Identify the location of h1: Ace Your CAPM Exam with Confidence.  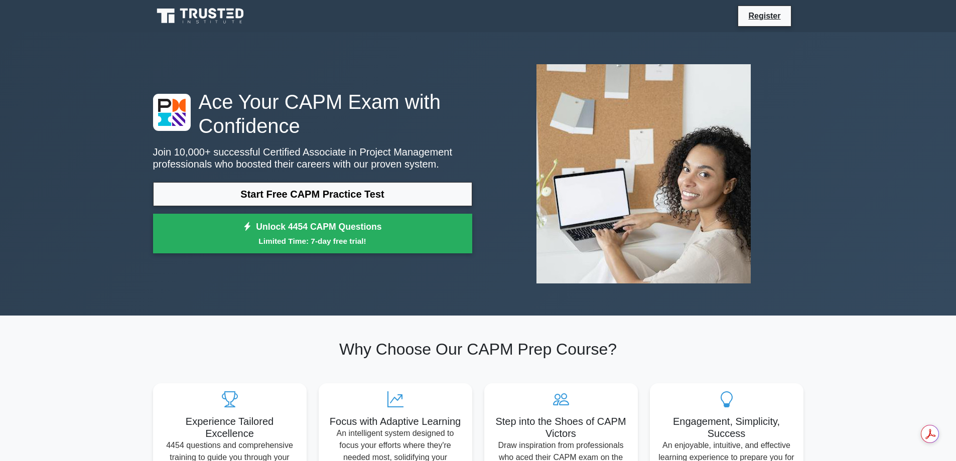
(313, 114).